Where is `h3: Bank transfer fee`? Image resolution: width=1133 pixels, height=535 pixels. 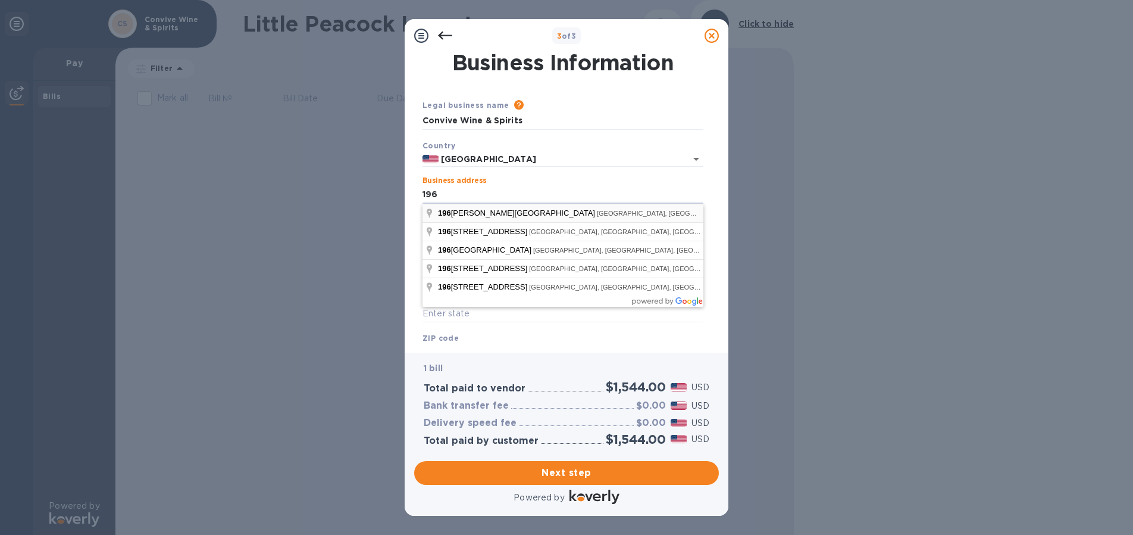
h3: Bank transfer fee is located at coordinates (466, 405).